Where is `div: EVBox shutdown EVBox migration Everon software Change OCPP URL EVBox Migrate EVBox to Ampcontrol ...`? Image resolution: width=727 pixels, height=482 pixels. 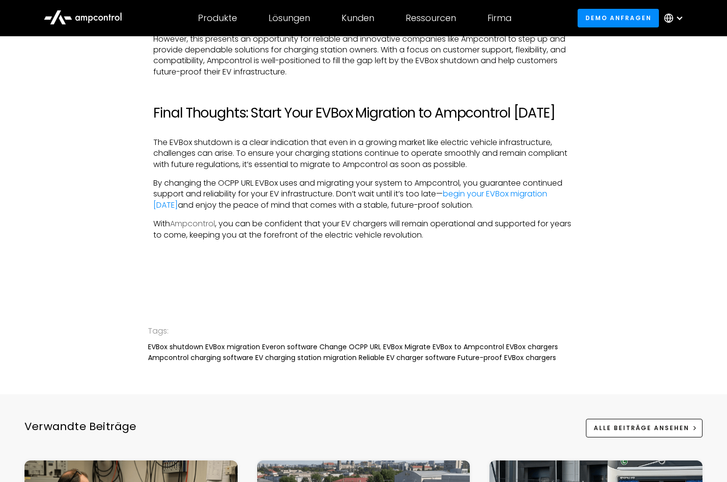
div: EVBox shutdown EVBox migration Everon software Change OCPP URL EVBox Migrate EVBox to Ampcontrol ... is located at coordinates (363, 352).